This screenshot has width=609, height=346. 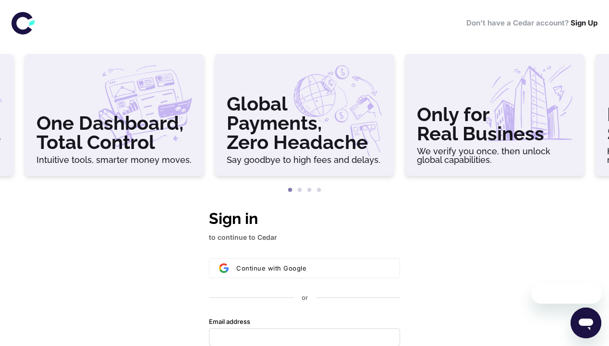 What do you see at coordinates (304, 160) in the screenshot?
I see `h6: Say goodbye to high fees and delays.` at bounding box center [304, 160].